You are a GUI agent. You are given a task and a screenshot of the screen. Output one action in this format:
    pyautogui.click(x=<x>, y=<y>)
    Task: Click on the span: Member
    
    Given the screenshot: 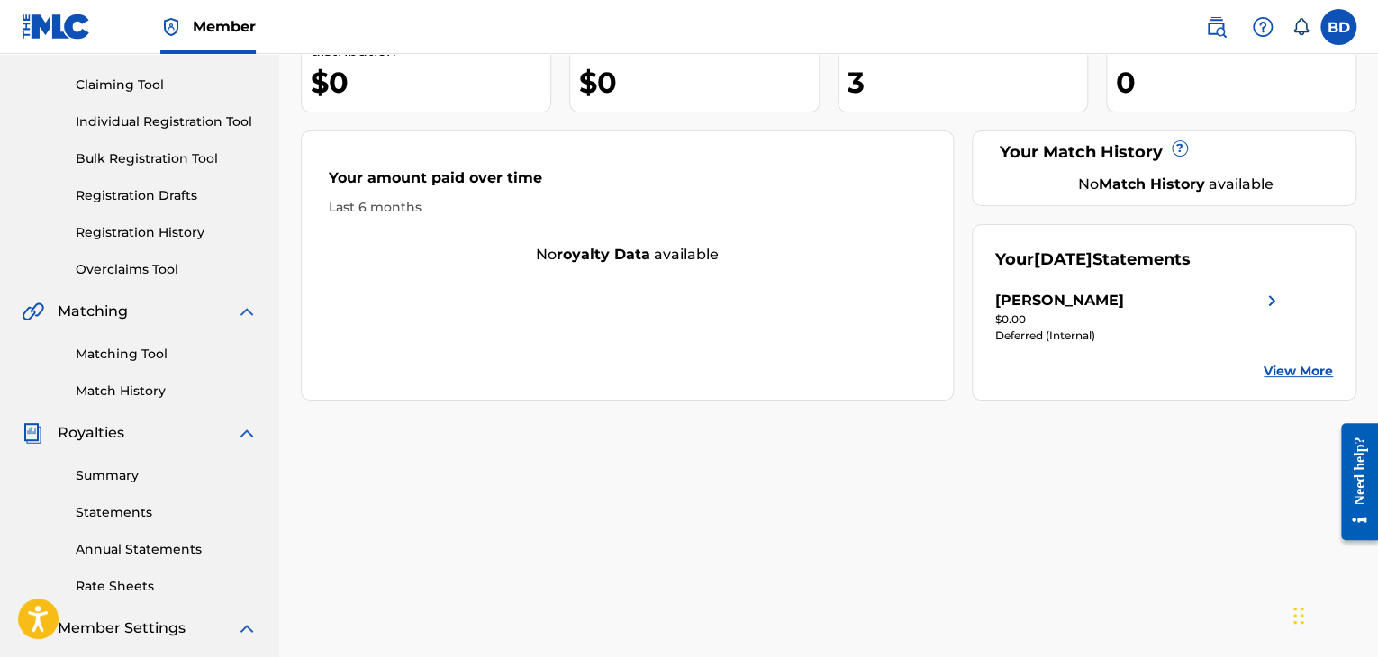 What is the action you would take?
    pyautogui.click(x=224, y=26)
    